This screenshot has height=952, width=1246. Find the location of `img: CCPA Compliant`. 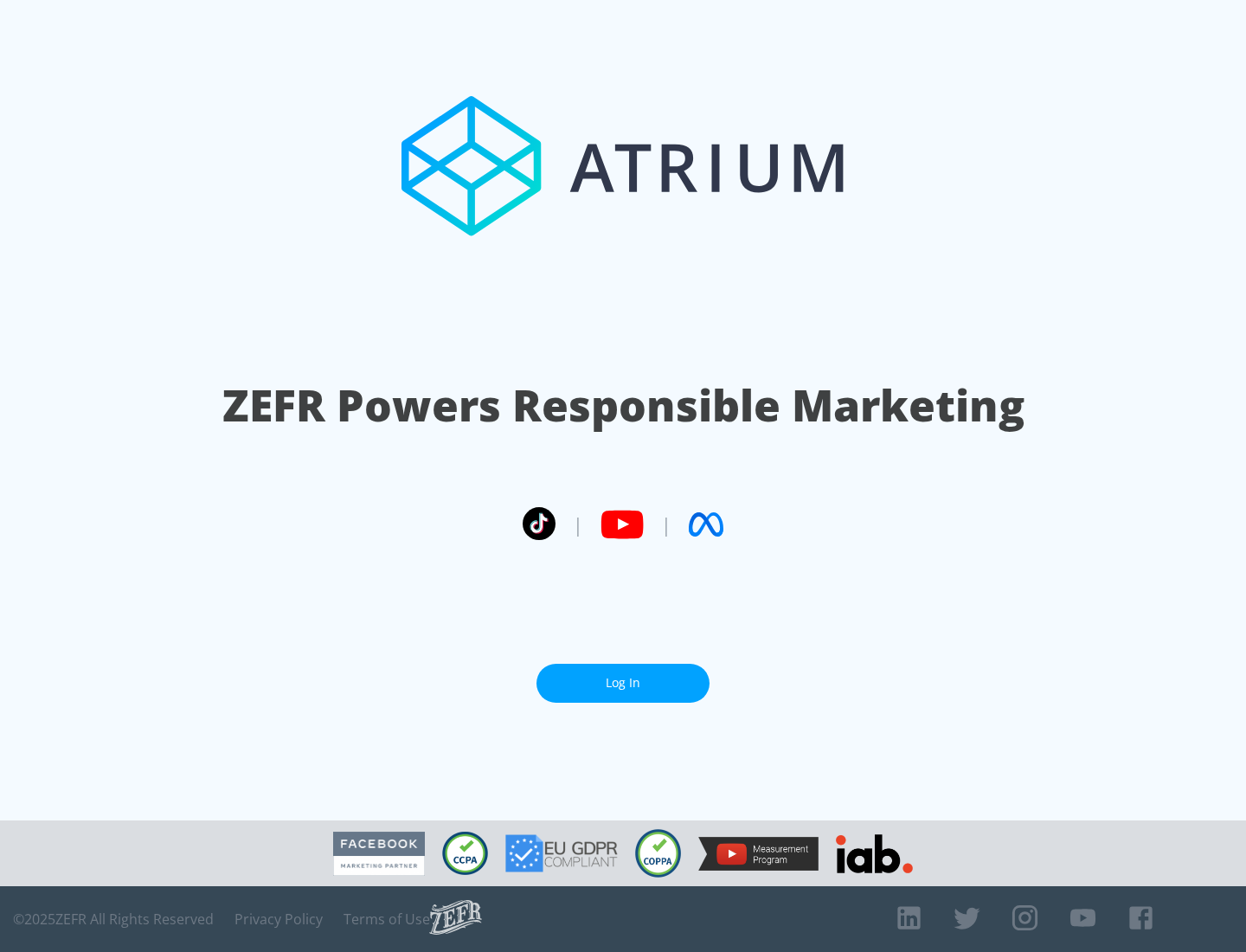

img: CCPA Compliant is located at coordinates (464, 853).